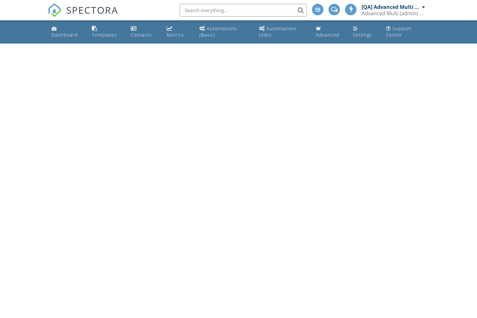  What do you see at coordinates (282, 32) in the screenshot?
I see `a: Automations (Advanced)` at bounding box center [282, 32].